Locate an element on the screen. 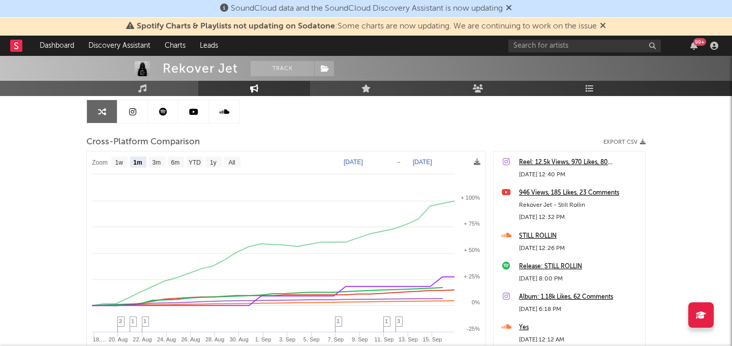  div: STILL ROLLIN is located at coordinates (580, 236).